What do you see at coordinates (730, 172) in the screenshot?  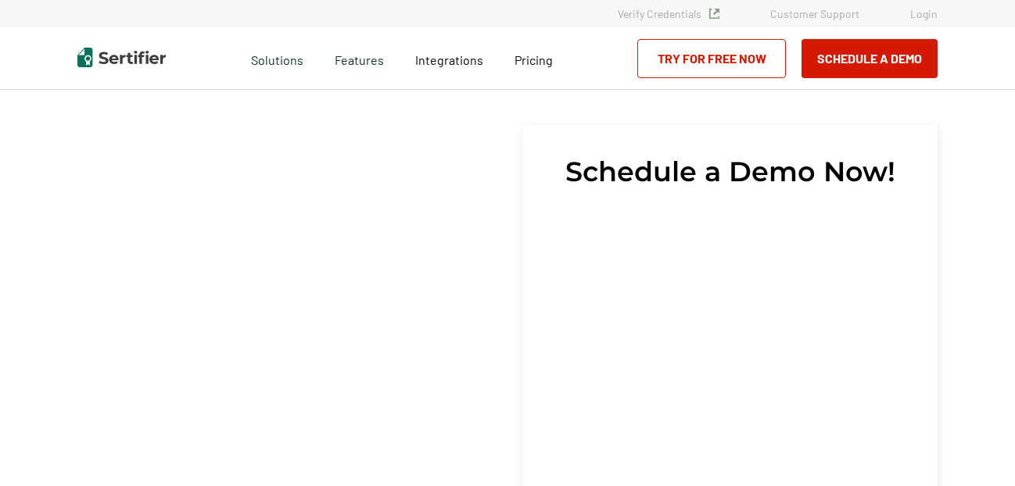 I see `span: Schedule a Demo Now!` at bounding box center [730, 172].